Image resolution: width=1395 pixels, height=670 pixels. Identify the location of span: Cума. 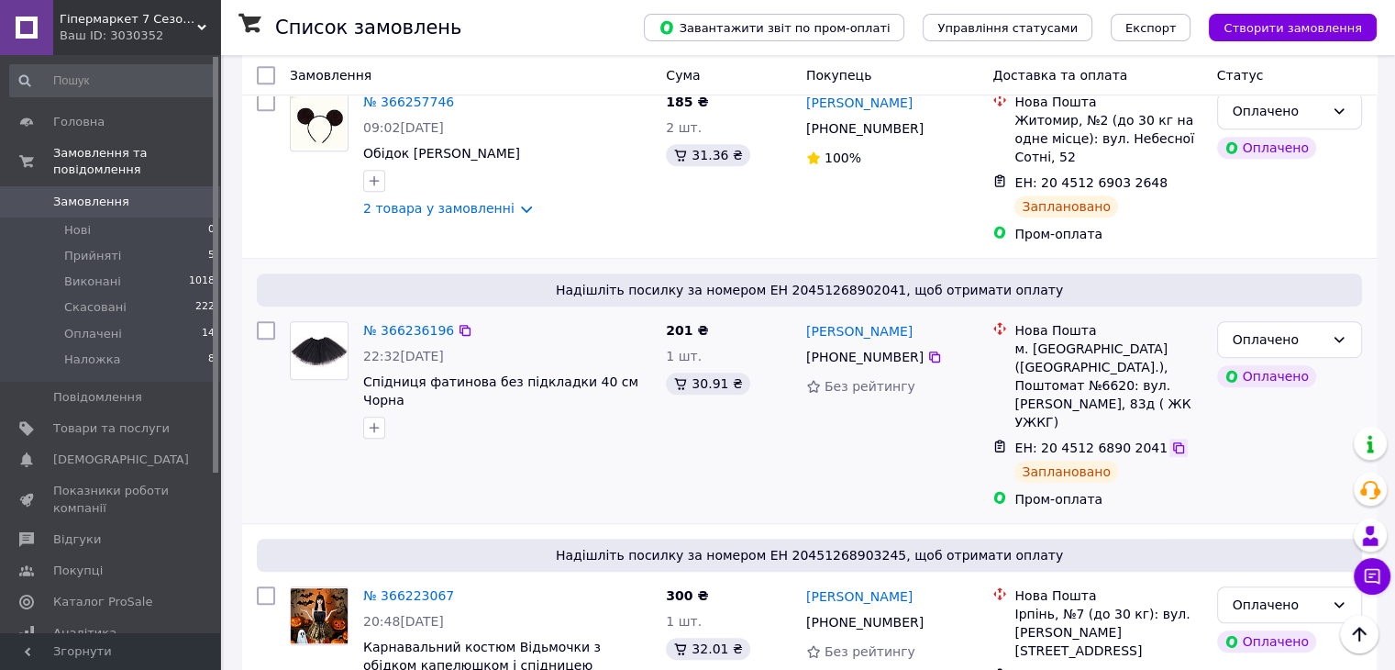
(682, 75).